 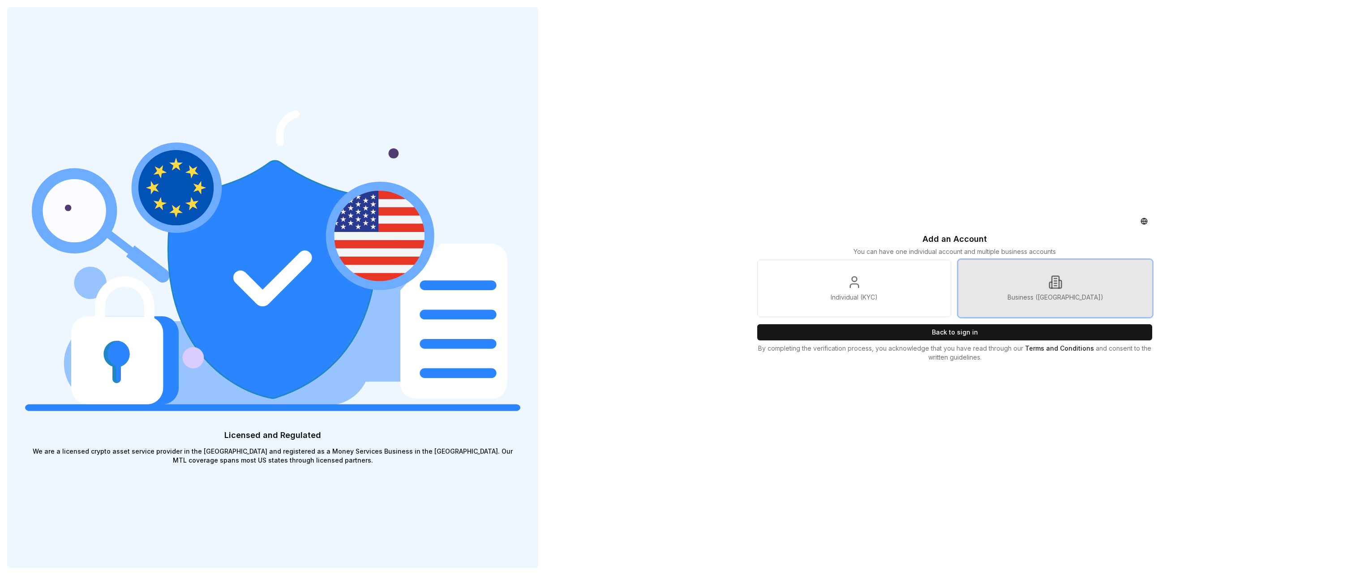 What do you see at coordinates (854, 297) in the screenshot?
I see `p: Individual (KYC)` at bounding box center [854, 297].